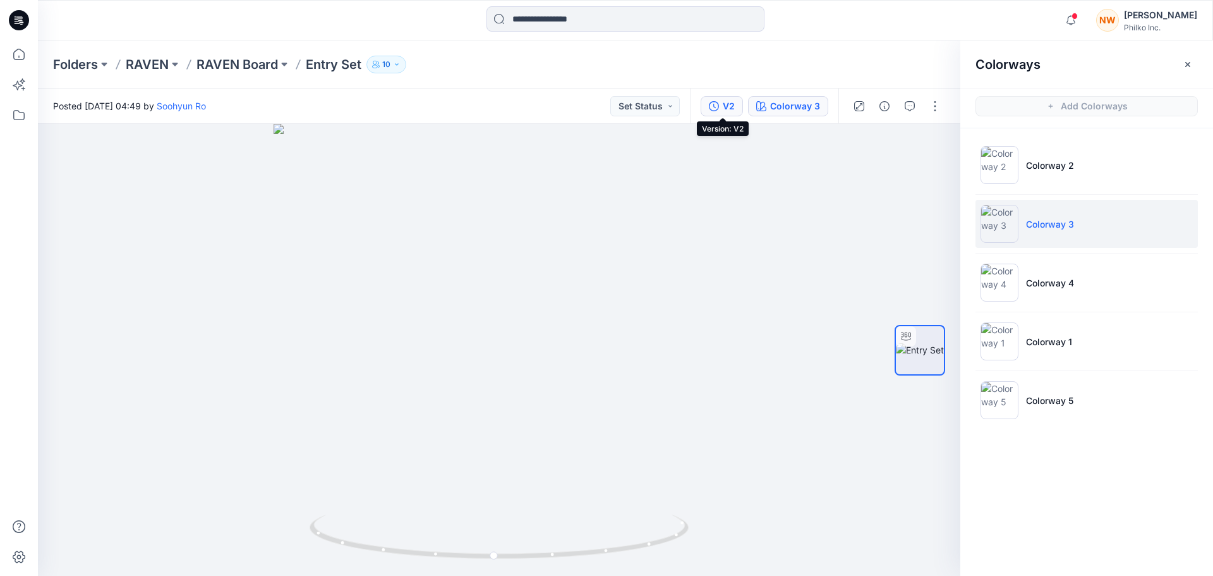 This screenshot has height=576, width=1213. What do you see at coordinates (999, 224) in the screenshot?
I see `img: Colorway 3` at bounding box center [999, 224].